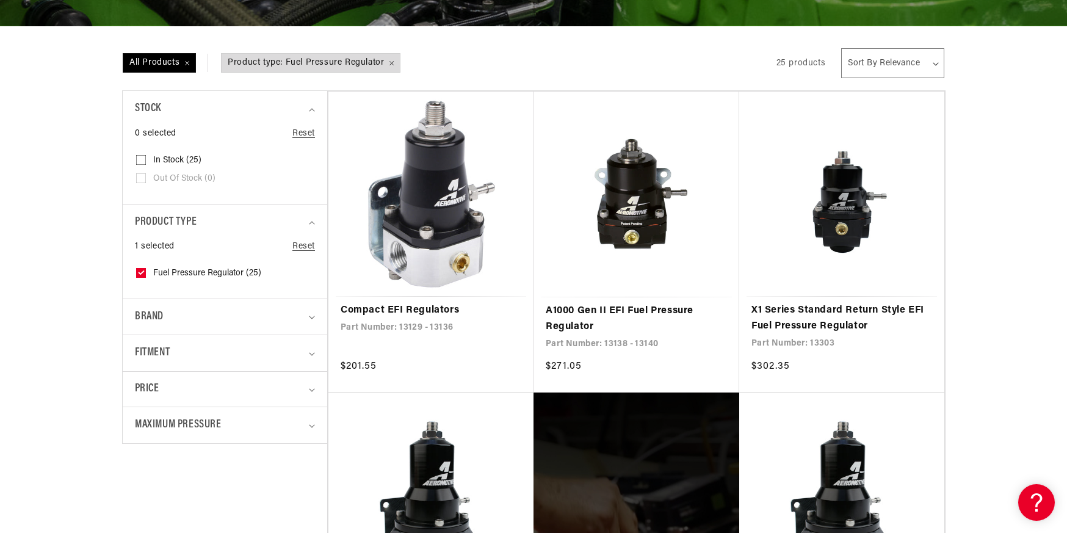 The image size is (1067, 533). What do you see at coordinates (801, 63) in the screenshot?
I see `span: 25 products` at bounding box center [801, 63].